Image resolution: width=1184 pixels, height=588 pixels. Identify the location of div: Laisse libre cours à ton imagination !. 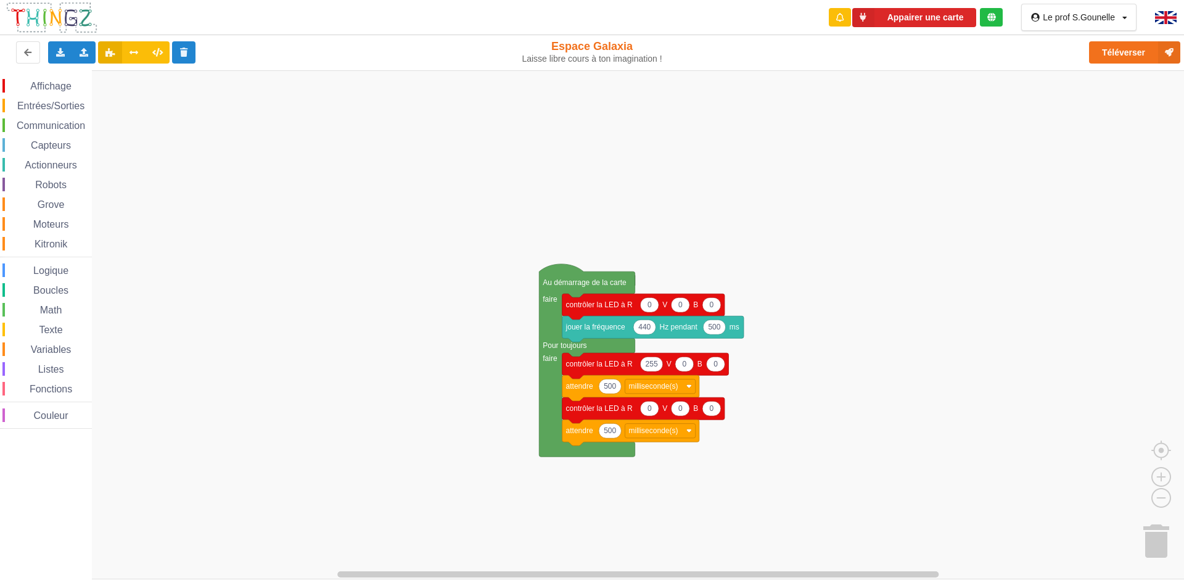
(592, 59).